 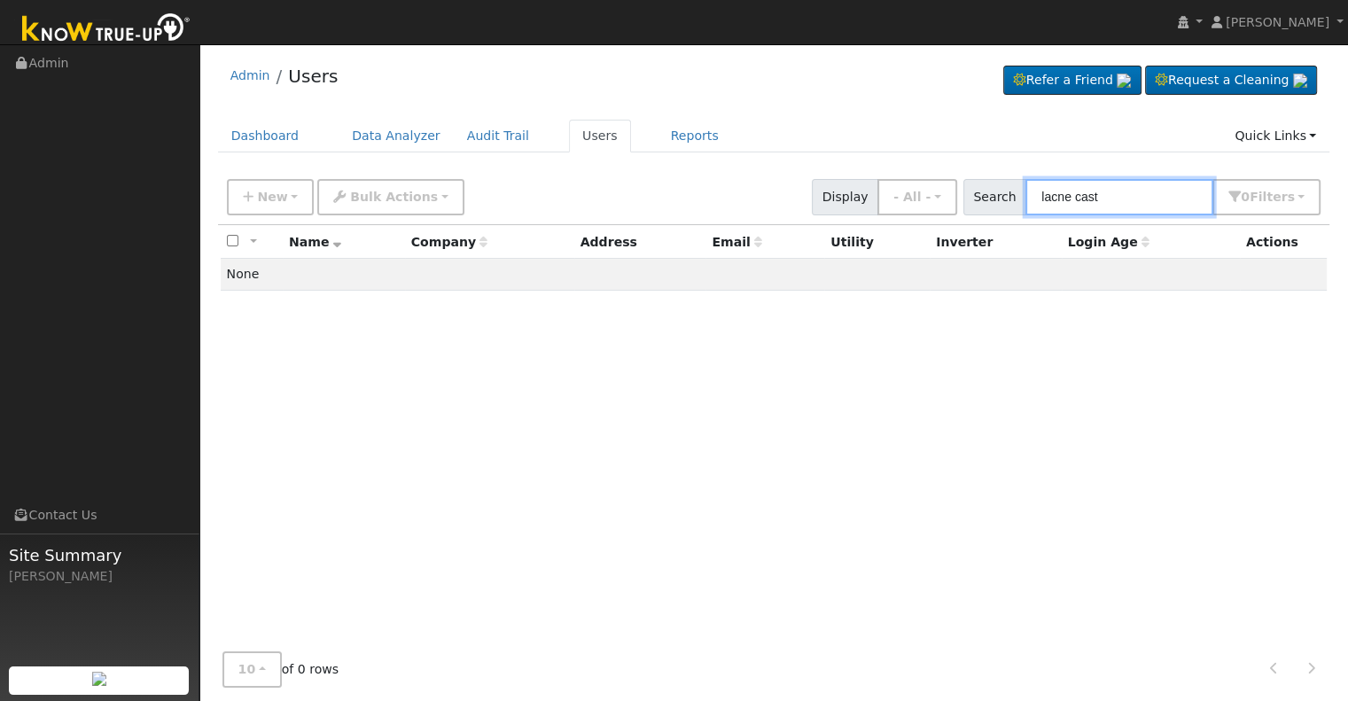 What do you see at coordinates (270, 197) in the screenshot?
I see `button: New` at bounding box center [270, 197].